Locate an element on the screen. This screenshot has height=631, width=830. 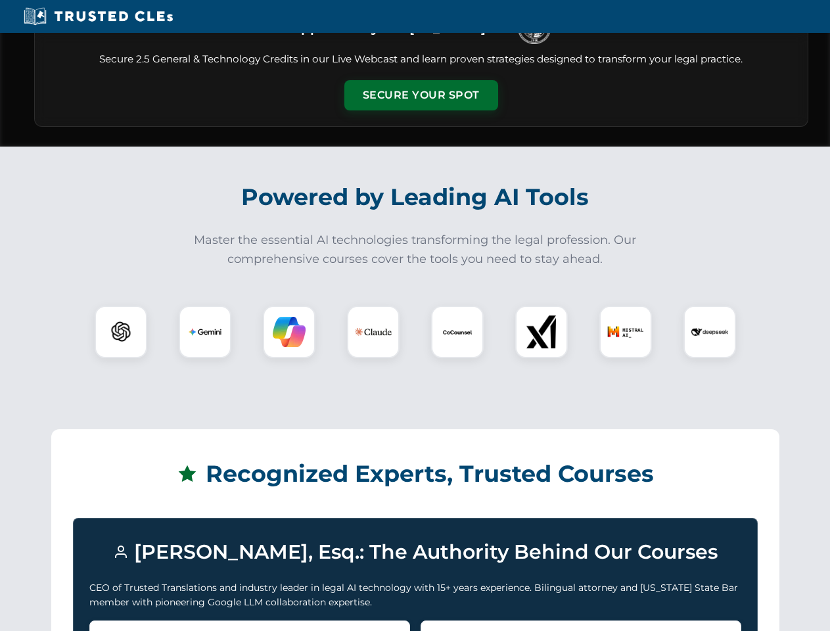
div: ChatGPT is located at coordinates (121, 332).